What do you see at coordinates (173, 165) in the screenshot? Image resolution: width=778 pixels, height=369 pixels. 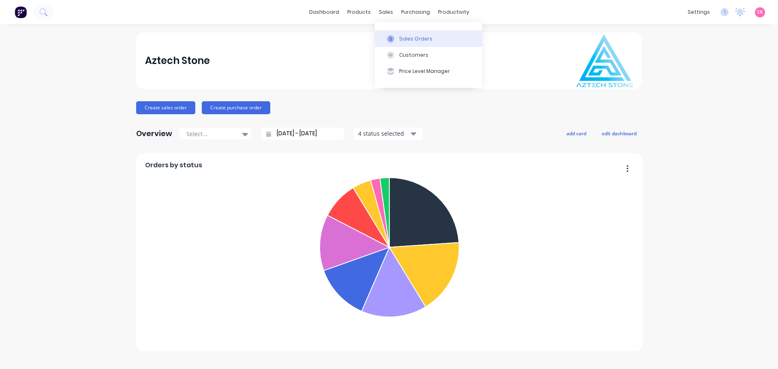 I see `span: Orders by status` at bounding box center [173, 165].